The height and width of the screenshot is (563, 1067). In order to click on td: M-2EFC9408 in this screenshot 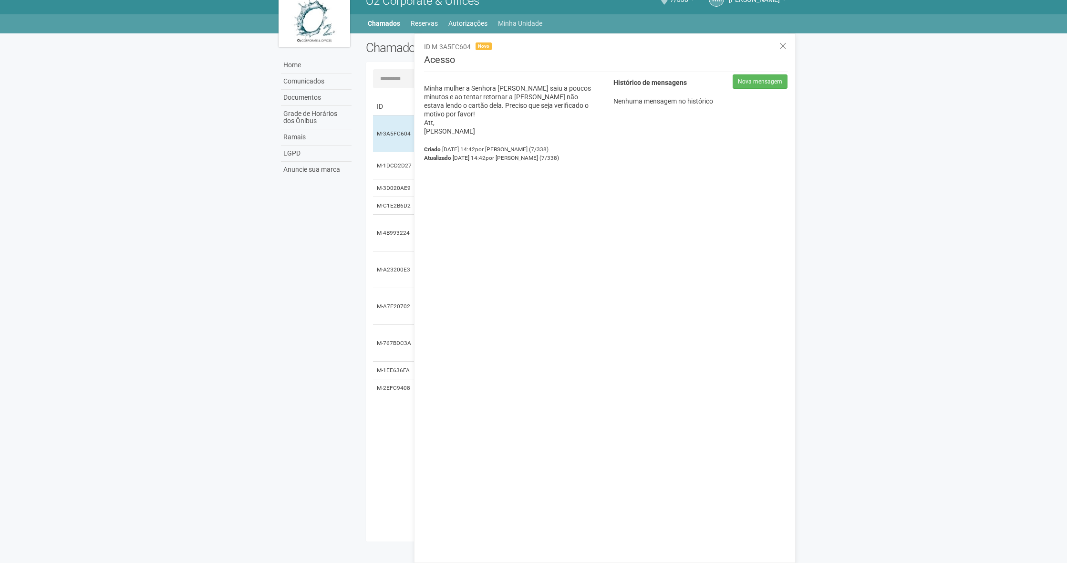, I will do `click(394, 388)`.